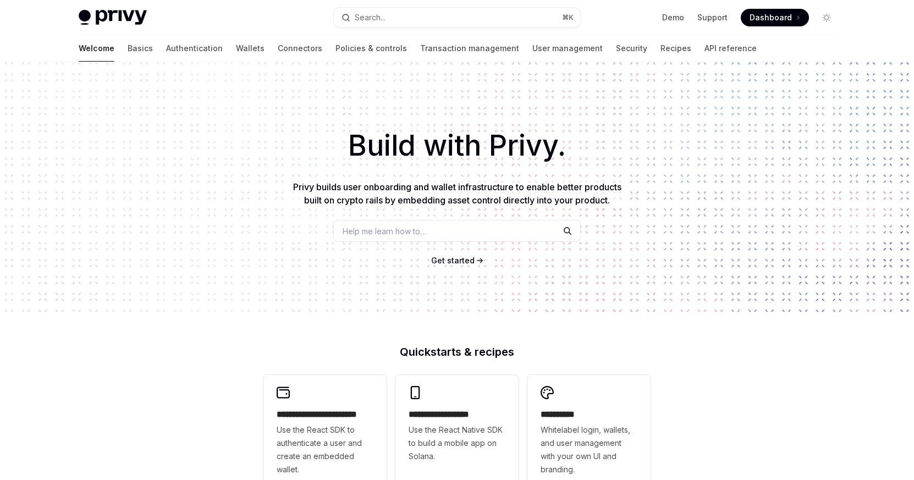 The image size is (914, 480). I want to click on h1: Build with Privy., so click(457, 146).